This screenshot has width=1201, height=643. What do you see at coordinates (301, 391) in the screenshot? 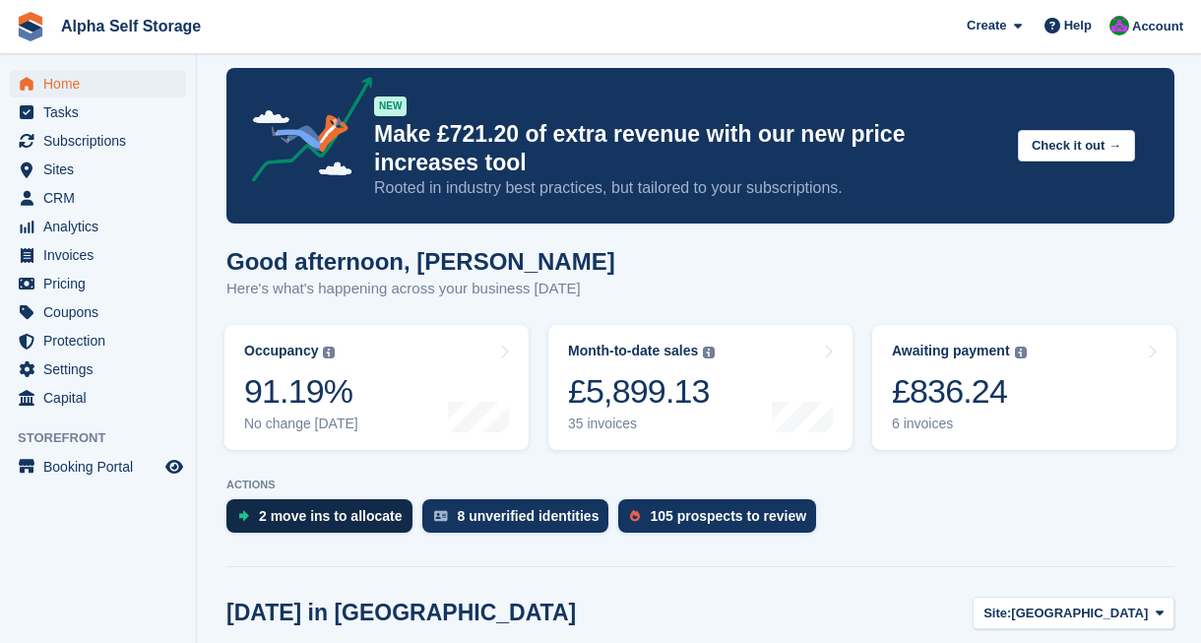
I see `div: 91.19%` at bounding box center [301, 391].